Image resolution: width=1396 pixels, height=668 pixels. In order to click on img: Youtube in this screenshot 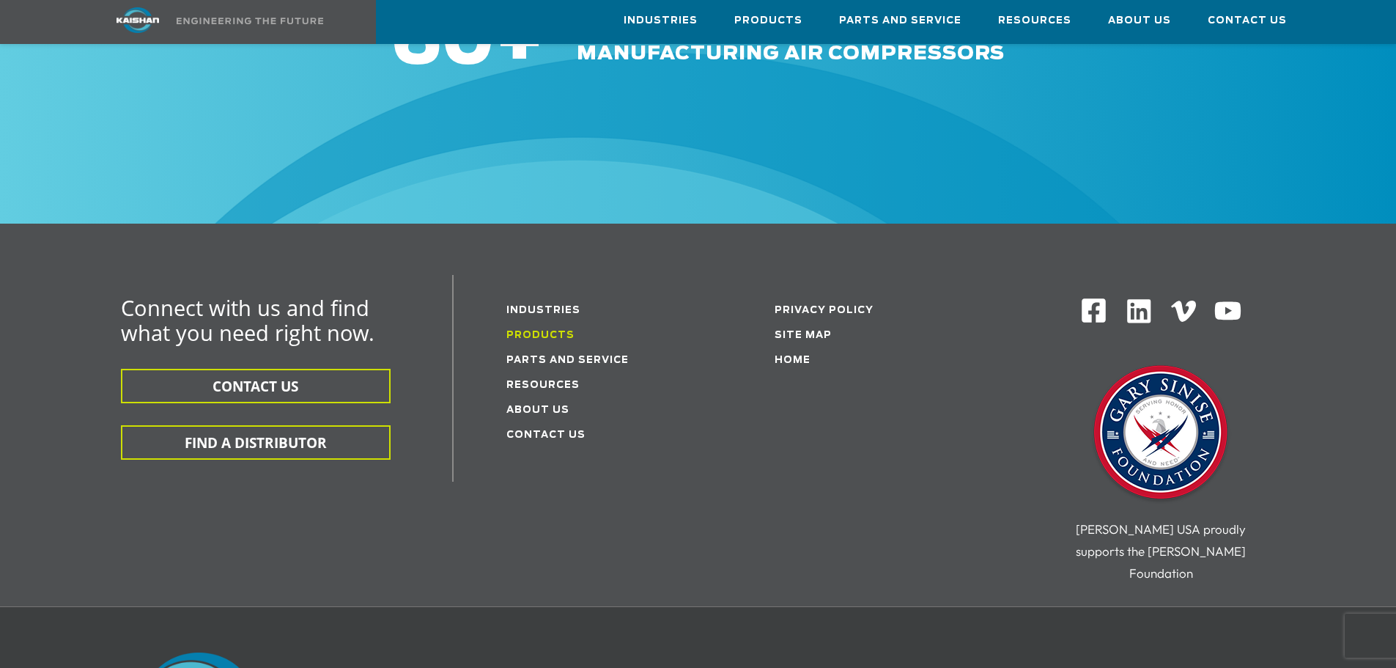, I will do `click(1227, 311)`.